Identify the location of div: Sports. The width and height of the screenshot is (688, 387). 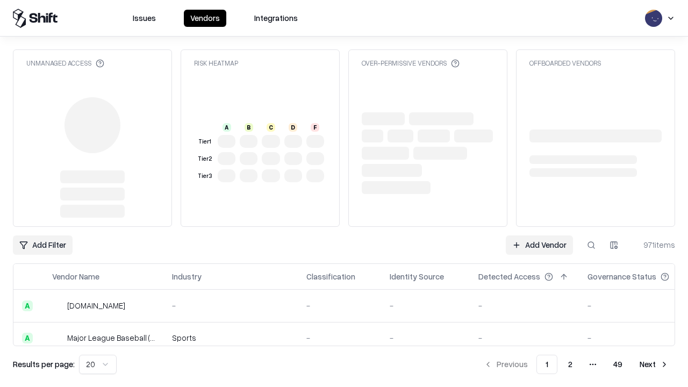
(231, 338).